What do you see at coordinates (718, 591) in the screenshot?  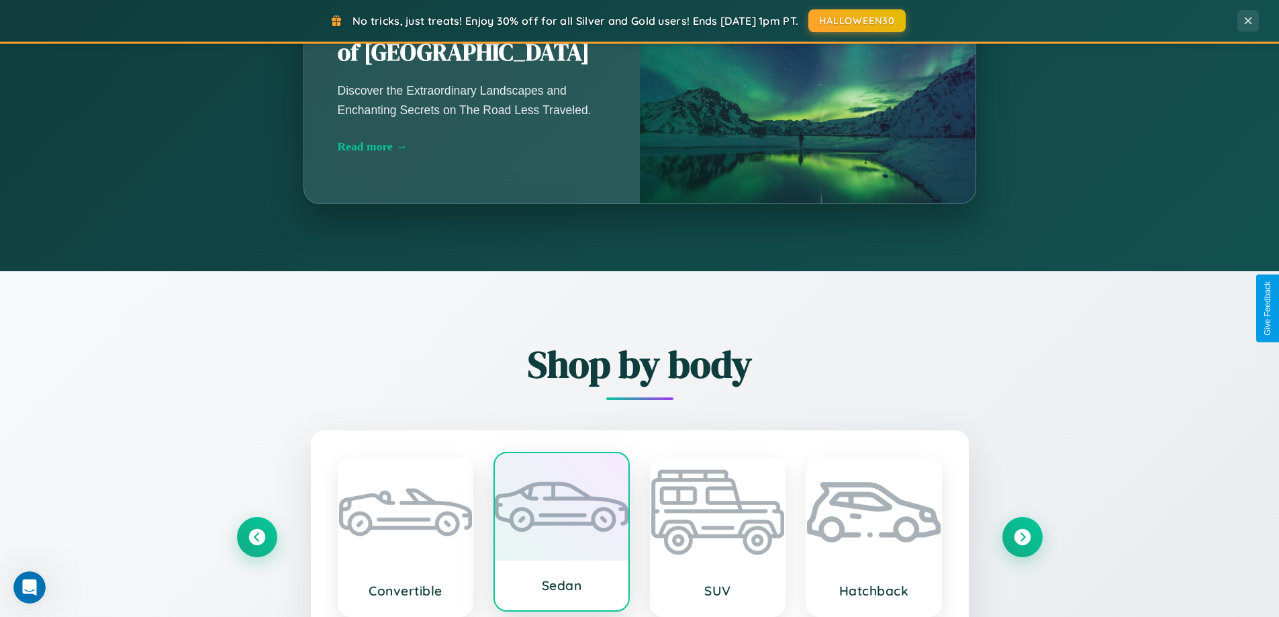 I see `h3: SUV` at bounding box center [718, 591].